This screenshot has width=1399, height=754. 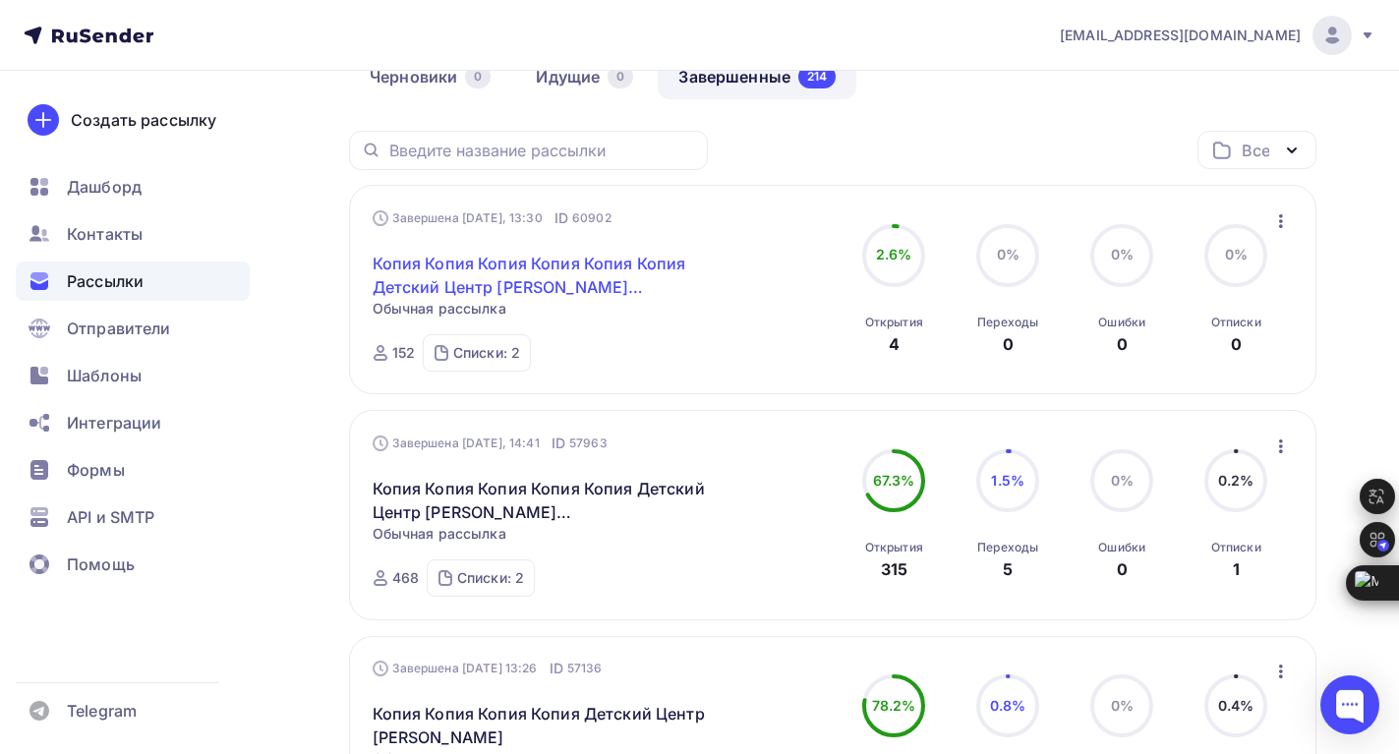 I want to click on span: Контакты, so click(x=104, y=234).